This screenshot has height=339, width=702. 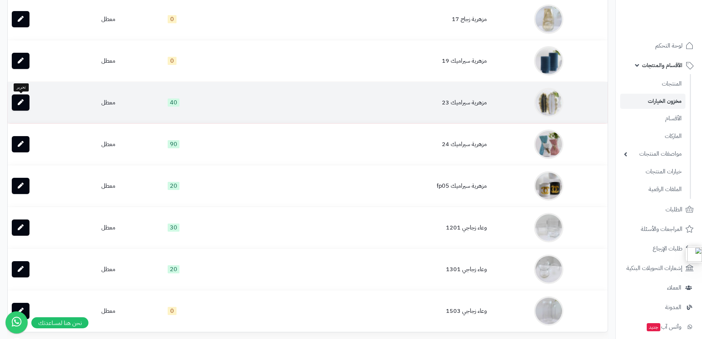 I want to click on a: طلبات الإرجاع, so click(x=659, y=248).